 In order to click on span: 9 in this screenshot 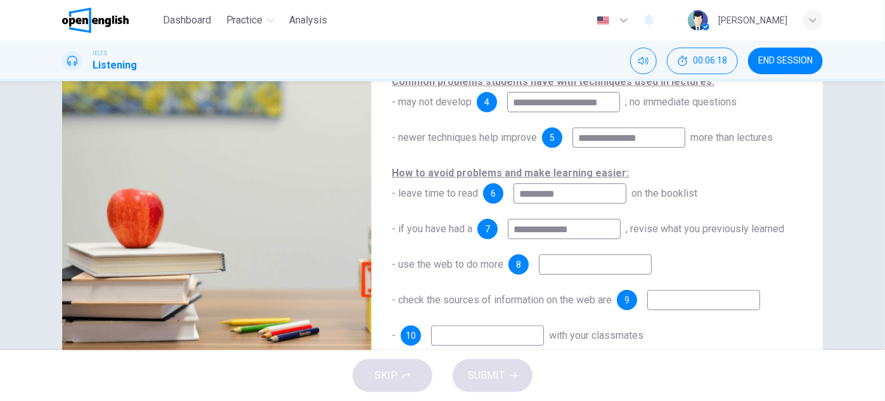, I will do `click(627, 300)`.